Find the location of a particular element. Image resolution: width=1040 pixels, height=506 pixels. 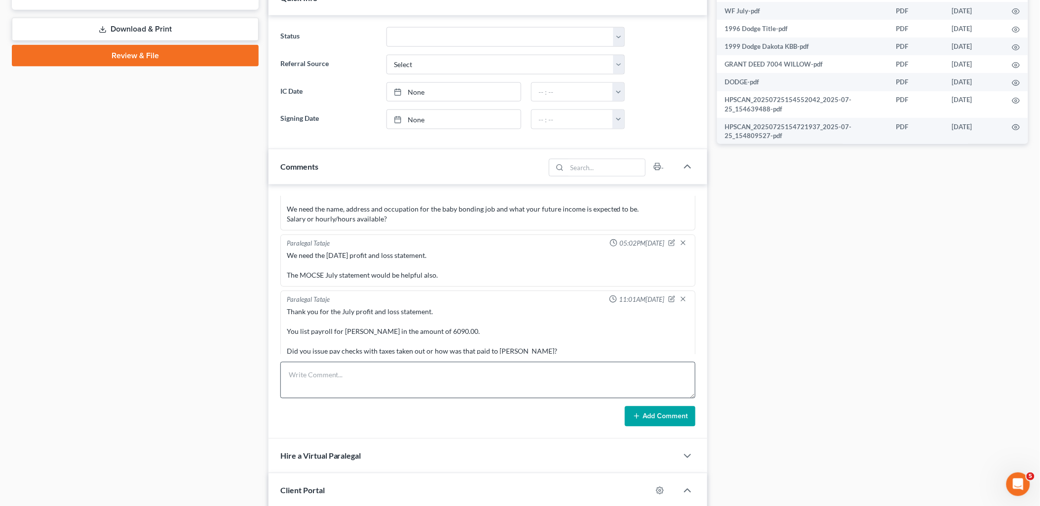

label: Signing Date is located at coordinates (328, 119).